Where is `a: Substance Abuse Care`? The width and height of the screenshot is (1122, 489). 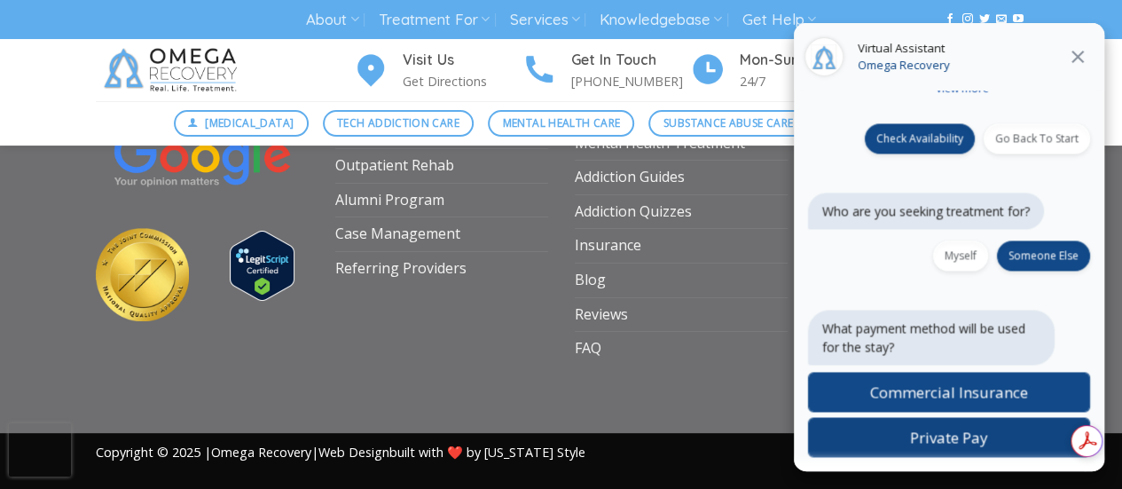
a: Substance Abuse Care is located at coordinates (727, 123).